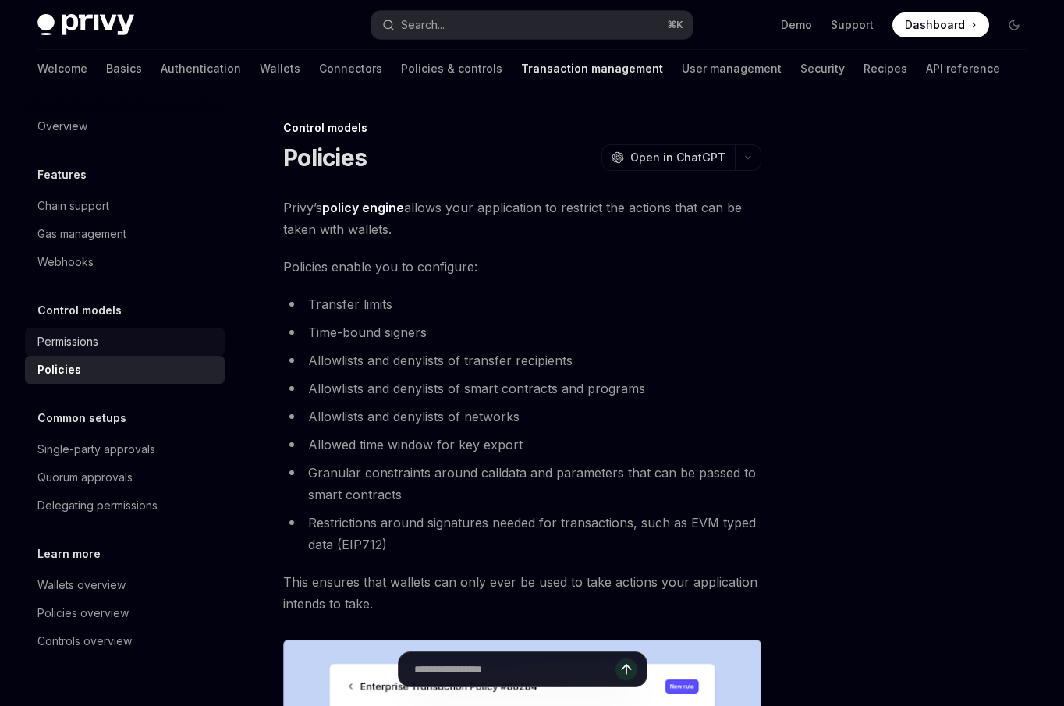  Describe the element at coordinates (200, 69) in the screenshot. I see `a: Authentication` at that location.